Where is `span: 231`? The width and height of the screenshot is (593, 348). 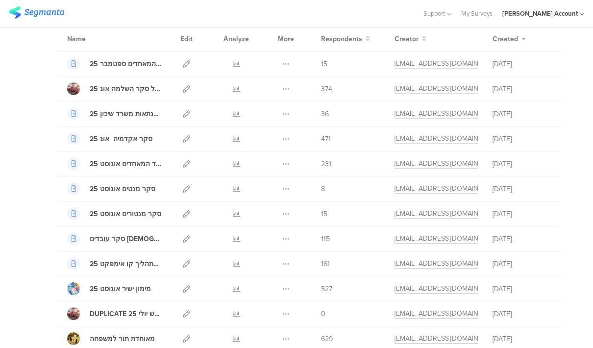
span: 231 is located at coordinates (326, 164).